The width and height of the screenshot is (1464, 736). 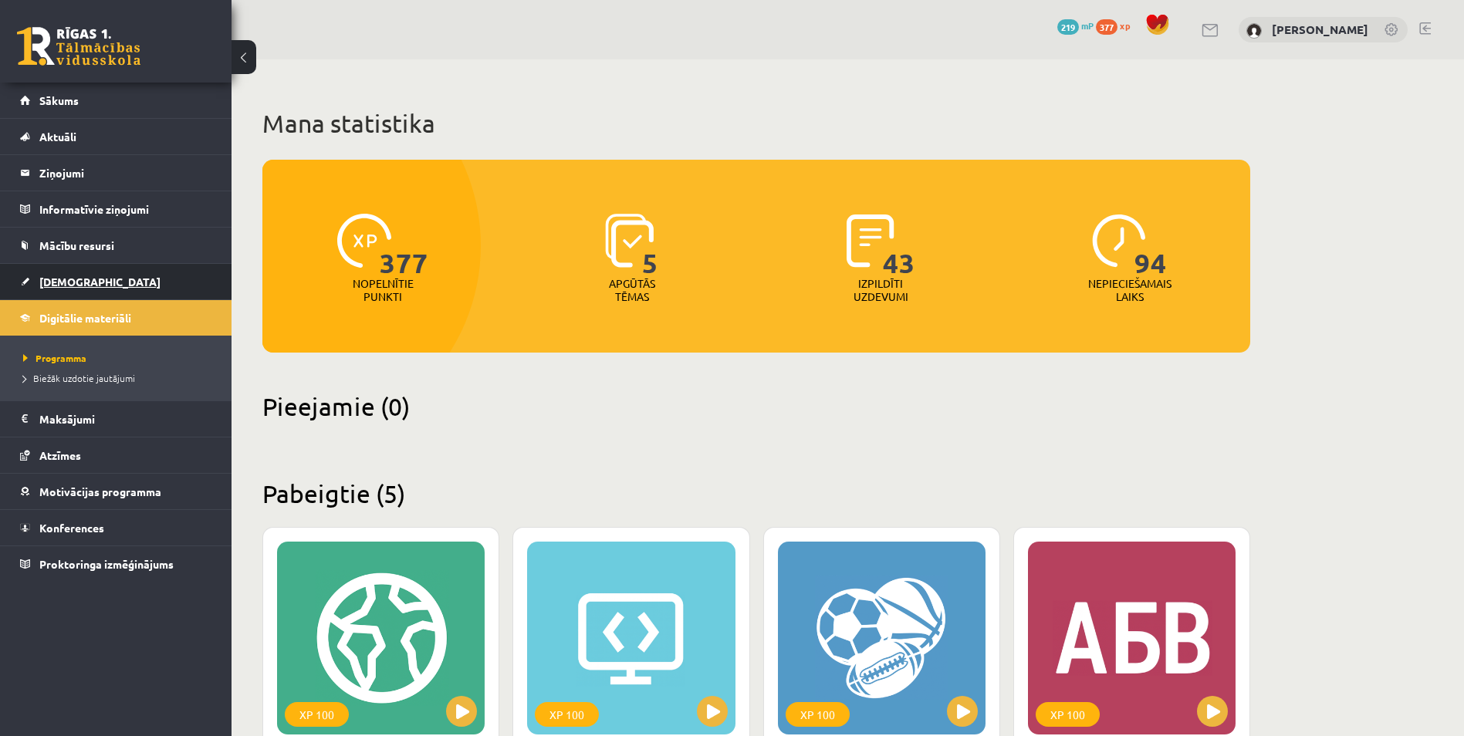 What do you see at coordinates (880, 290) in the screenshot?
I see `p: Izpildīti uzdevumi` at bounding box center [880, 290].